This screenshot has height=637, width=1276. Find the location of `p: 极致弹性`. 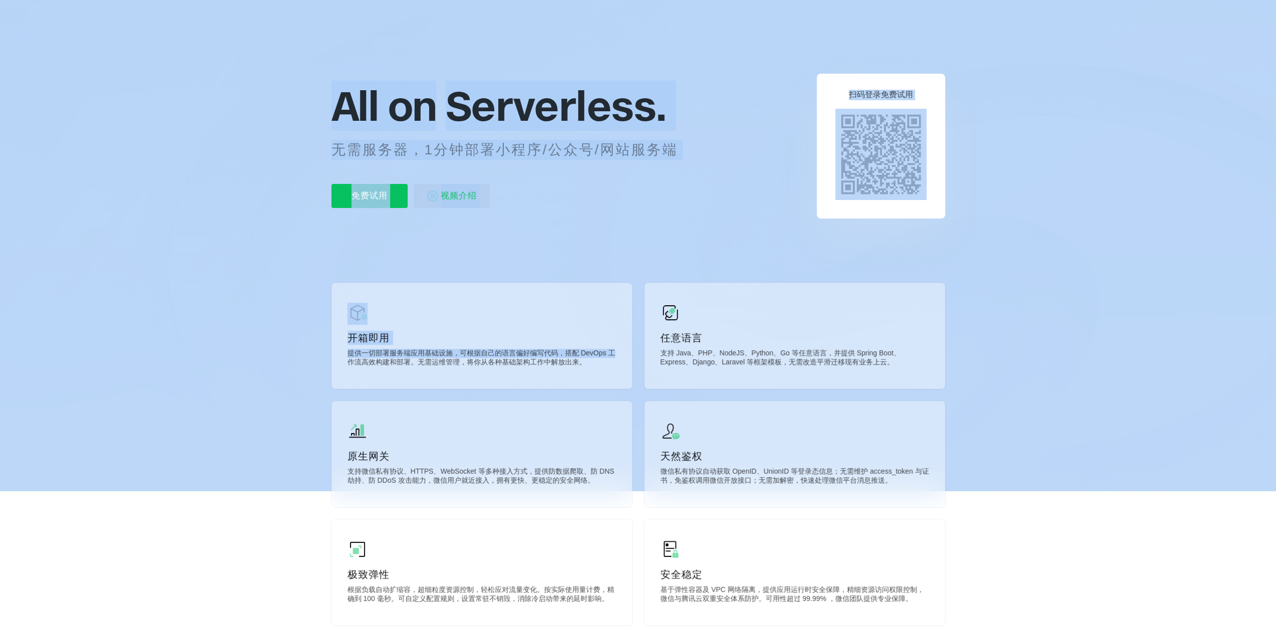

p: 极致弹性 is located at coordinates (482, 575).